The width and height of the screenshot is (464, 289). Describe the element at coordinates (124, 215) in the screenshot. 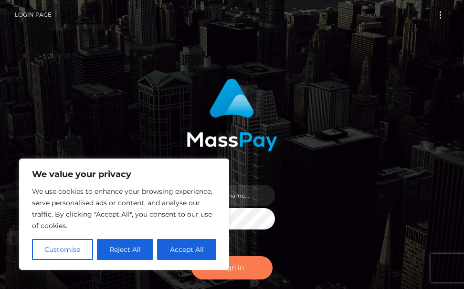

I see `div: We value your privacy` at that location.